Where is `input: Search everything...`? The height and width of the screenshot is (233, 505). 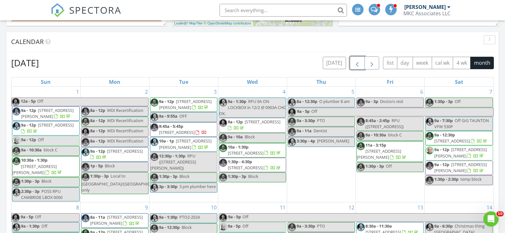
input: Search everything... is located at coordinates (283, 10).